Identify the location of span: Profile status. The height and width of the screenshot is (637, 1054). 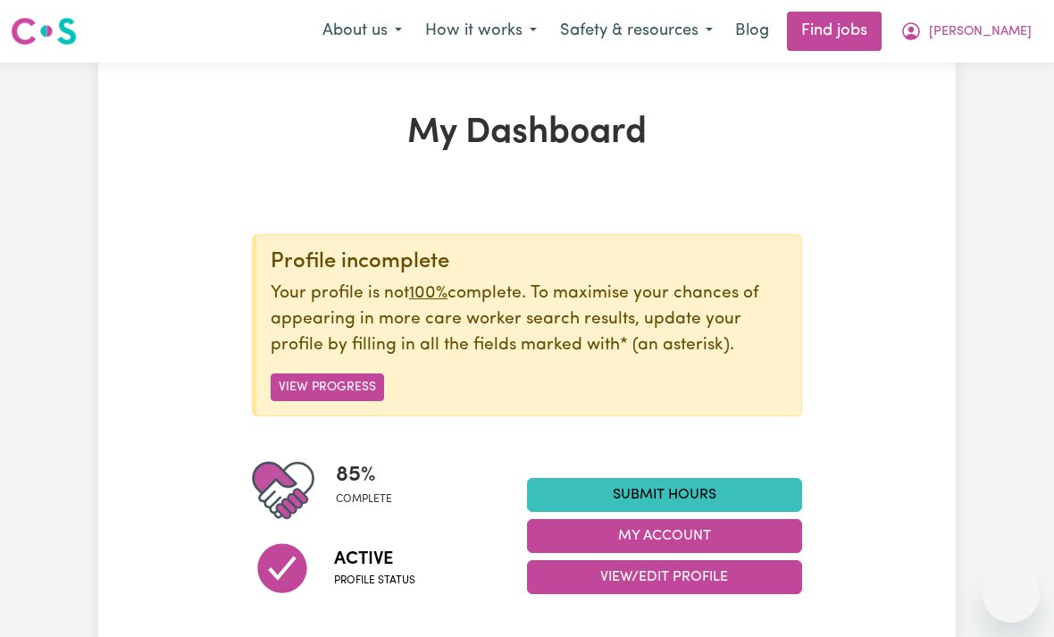
(374, 581).